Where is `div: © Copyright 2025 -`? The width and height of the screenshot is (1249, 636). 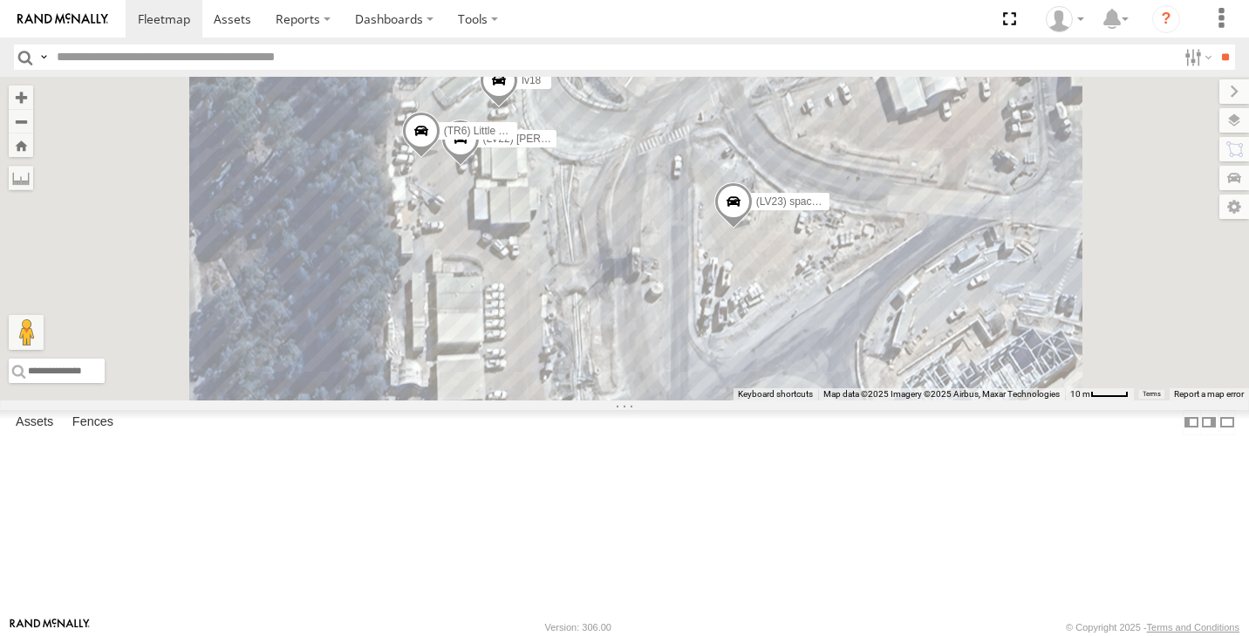 div: © Copyright 2025 - is located at coordinates (1153, 627).